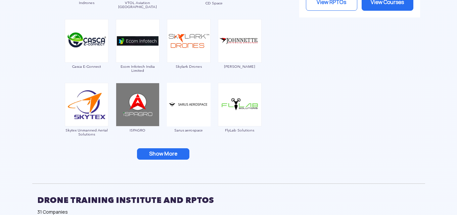 This screenshot has width=457, height=215. Describe the element at coordinates (87, 105) in the screenshot. I see `img: ic_skytex.png` at that location.